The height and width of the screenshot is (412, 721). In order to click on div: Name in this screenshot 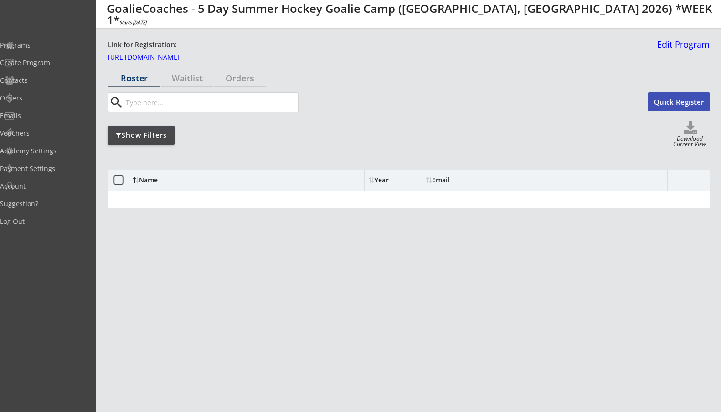, I will do `click(172, 180)`.